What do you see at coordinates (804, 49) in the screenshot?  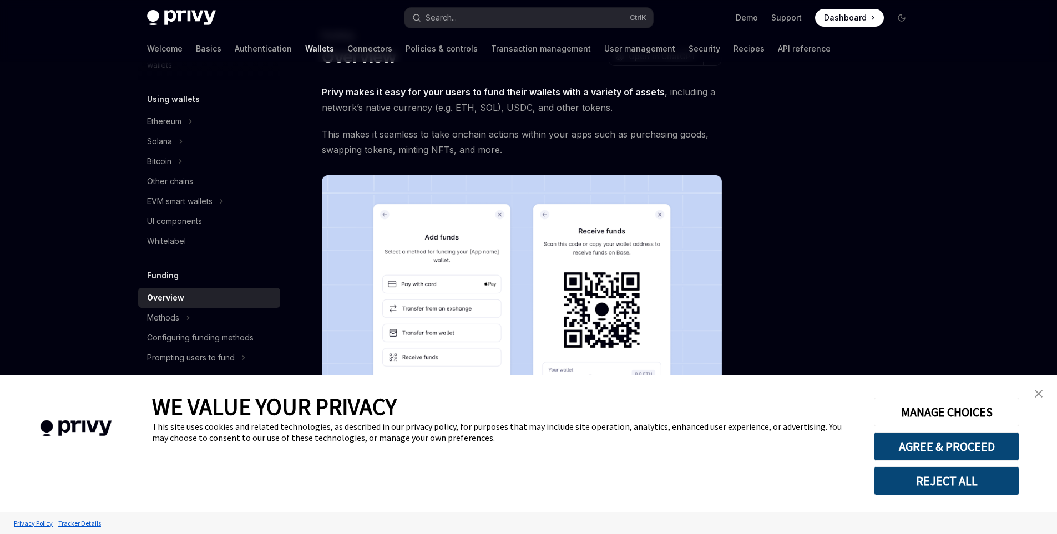 I see `a: API reference` at bounding box center [804, 49].